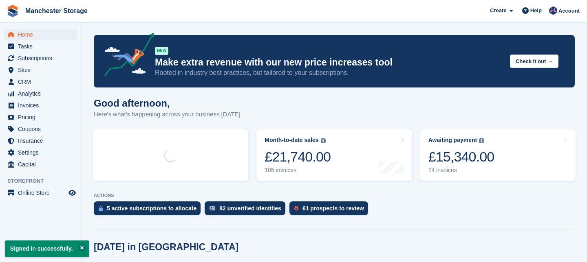 This screenshot has width=587, height=262. I want to click on span: Analytics, so click(42, 94).